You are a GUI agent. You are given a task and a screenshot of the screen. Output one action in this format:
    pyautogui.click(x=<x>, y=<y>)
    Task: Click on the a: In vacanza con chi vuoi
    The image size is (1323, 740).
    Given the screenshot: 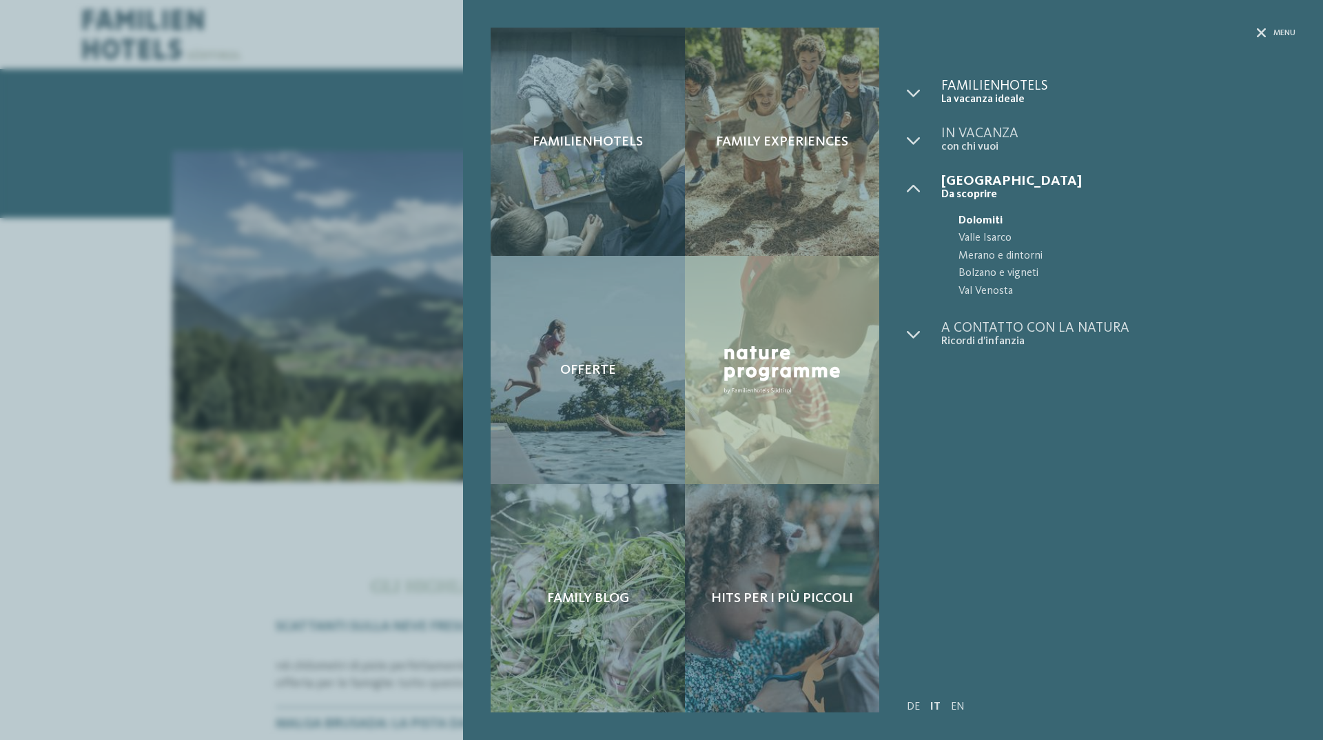 What is the action you would take?
    pyautogui.click(x=1119, y=140)
    